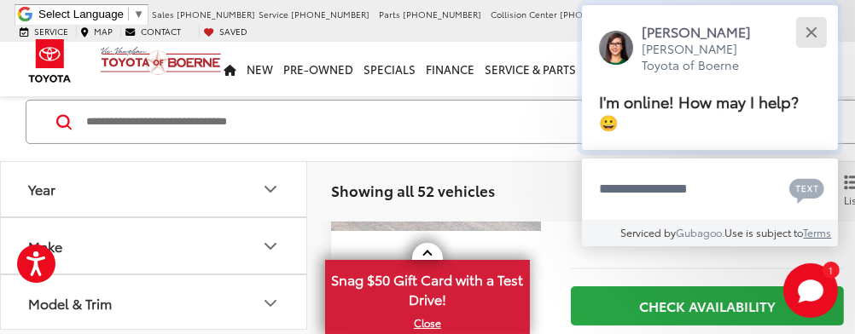  I want to click on span: Sales, so click(163, 14).